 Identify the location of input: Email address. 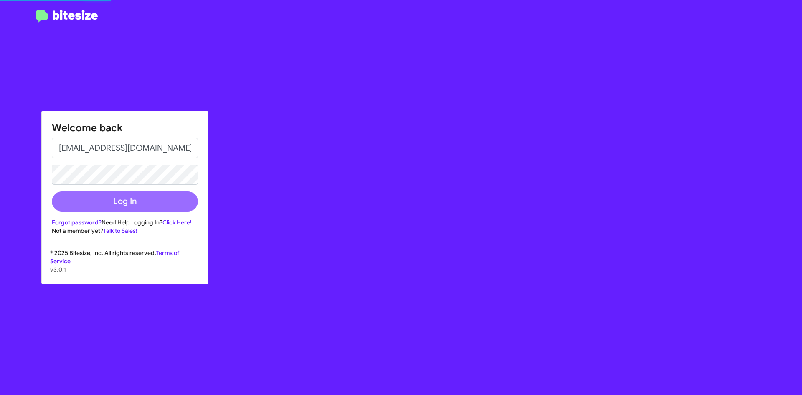
(125, 148).